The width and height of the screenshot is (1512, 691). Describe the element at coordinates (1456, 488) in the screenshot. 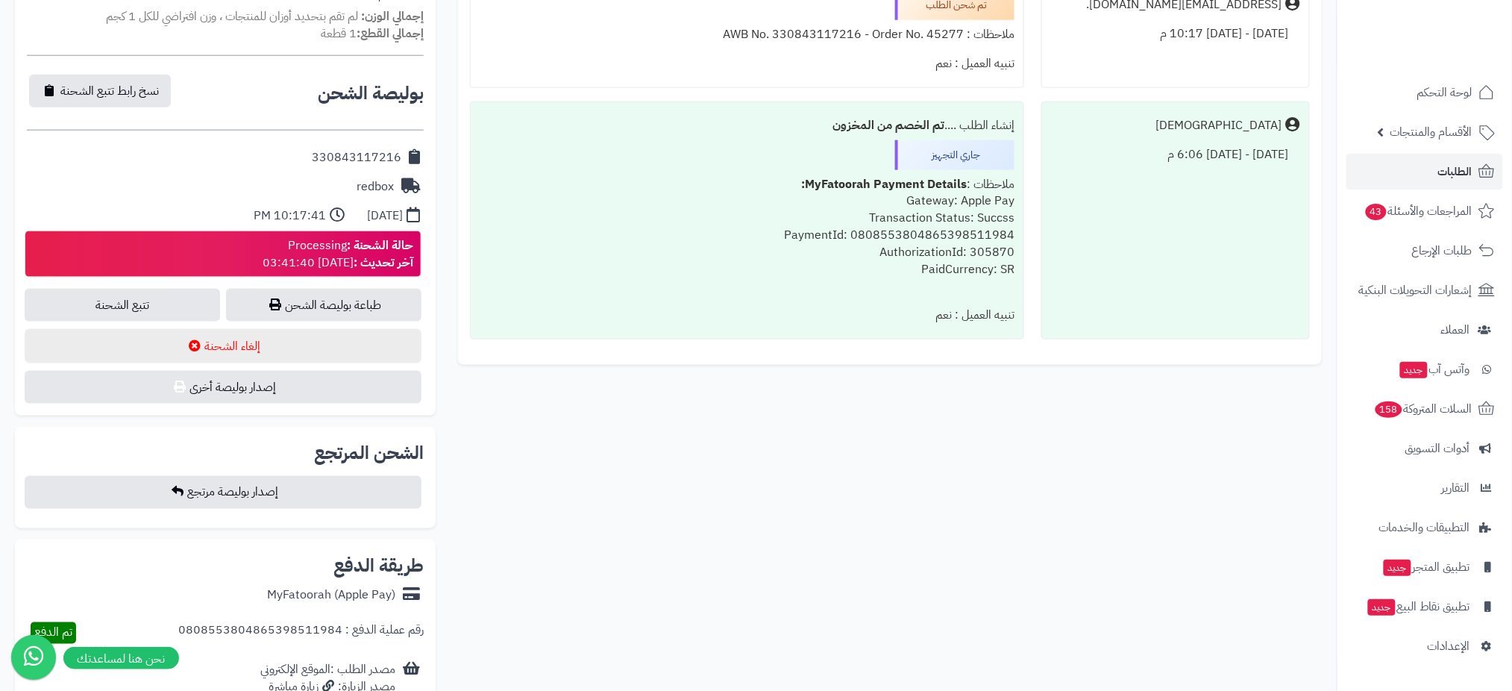

I see `span: التقارير` at that location.